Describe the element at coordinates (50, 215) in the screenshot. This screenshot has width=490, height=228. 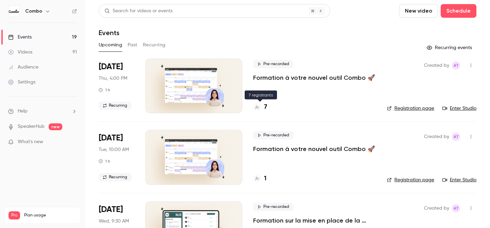
I see `span: Plan usage` at that location.